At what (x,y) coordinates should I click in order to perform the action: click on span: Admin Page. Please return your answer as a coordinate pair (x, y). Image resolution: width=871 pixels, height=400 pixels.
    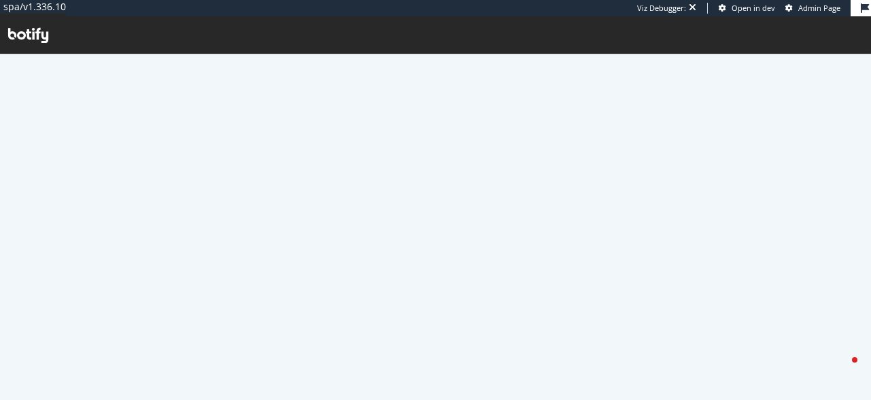
    Looking at the image, I should click on (820, 7).